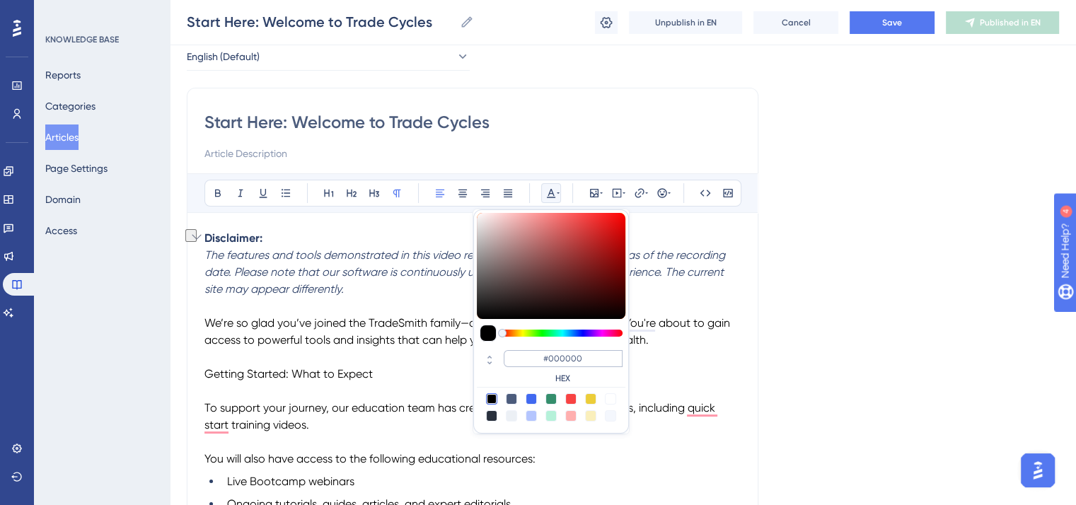 The height and width of the screenshot is (505, 1076). I want to click on div: 4, so click(100, 13).